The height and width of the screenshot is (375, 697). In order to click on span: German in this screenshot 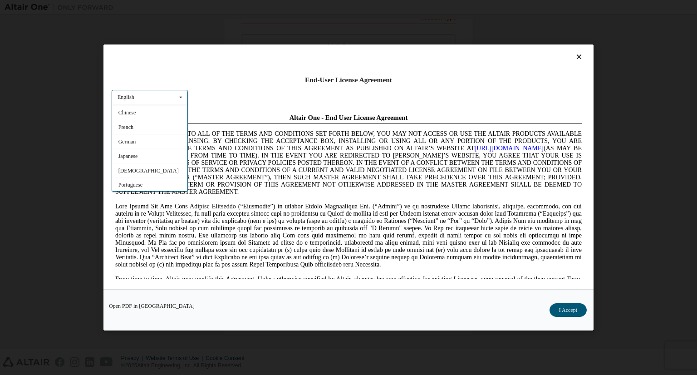, I will do `click(127, 142)`.